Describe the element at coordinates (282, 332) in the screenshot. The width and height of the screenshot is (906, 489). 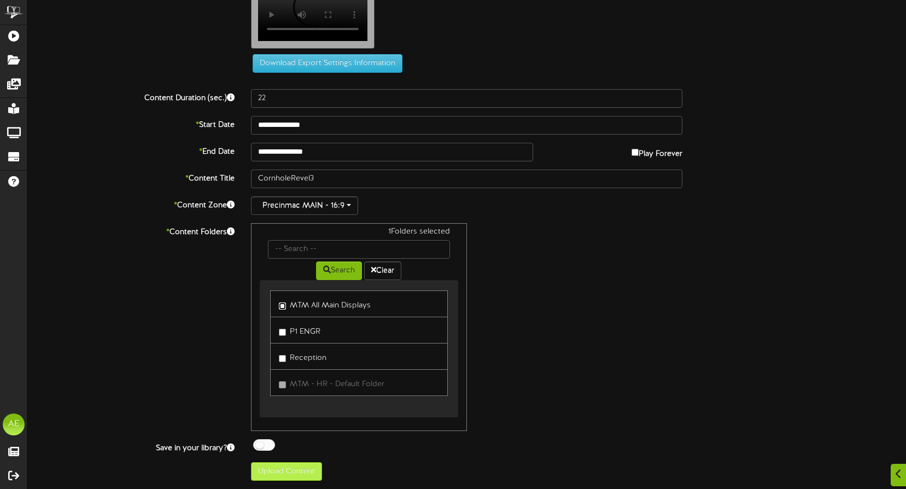
I see `input: P1 ENGR` at that location.